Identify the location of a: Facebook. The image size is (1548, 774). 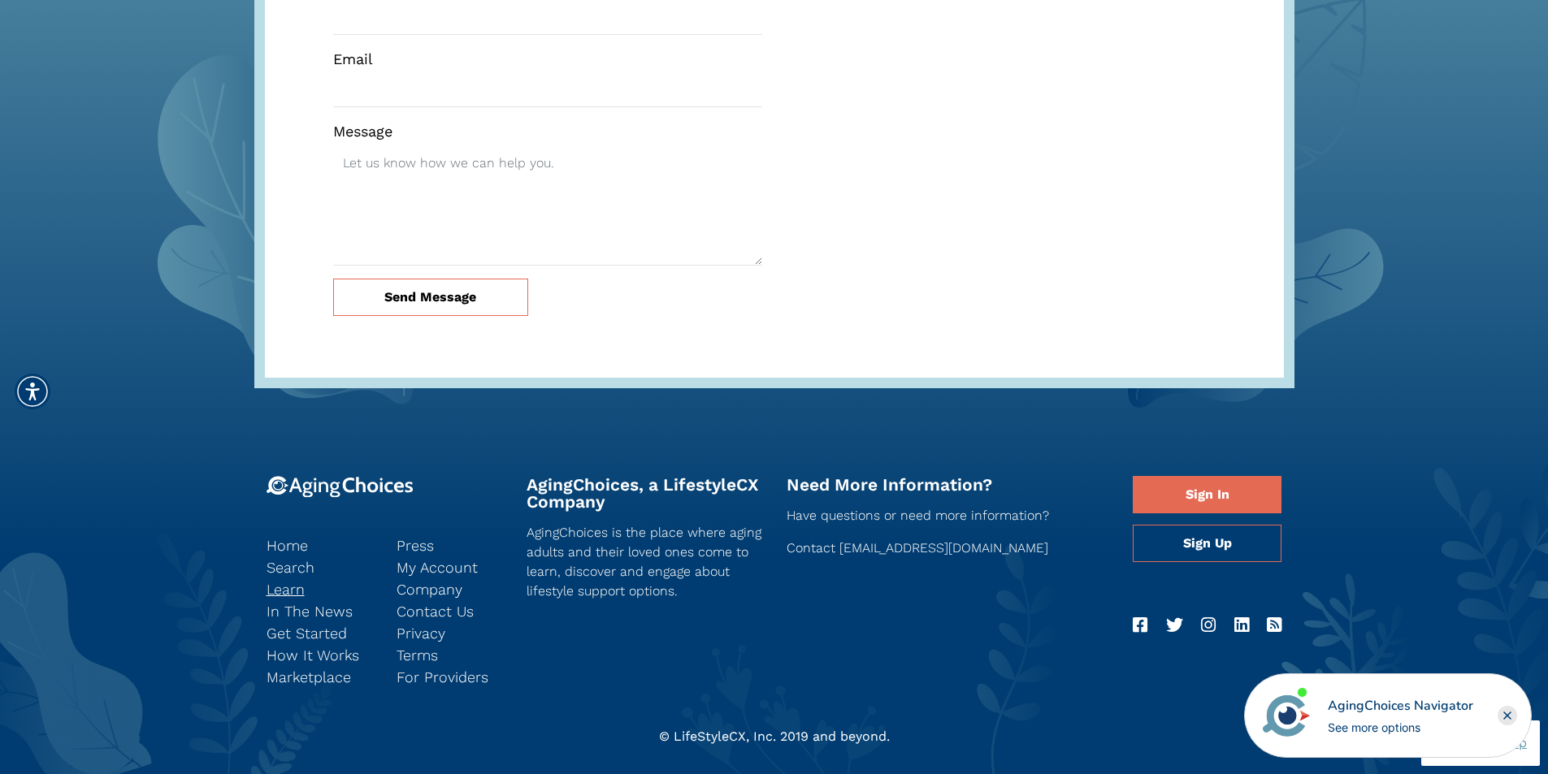
(1140, 626).